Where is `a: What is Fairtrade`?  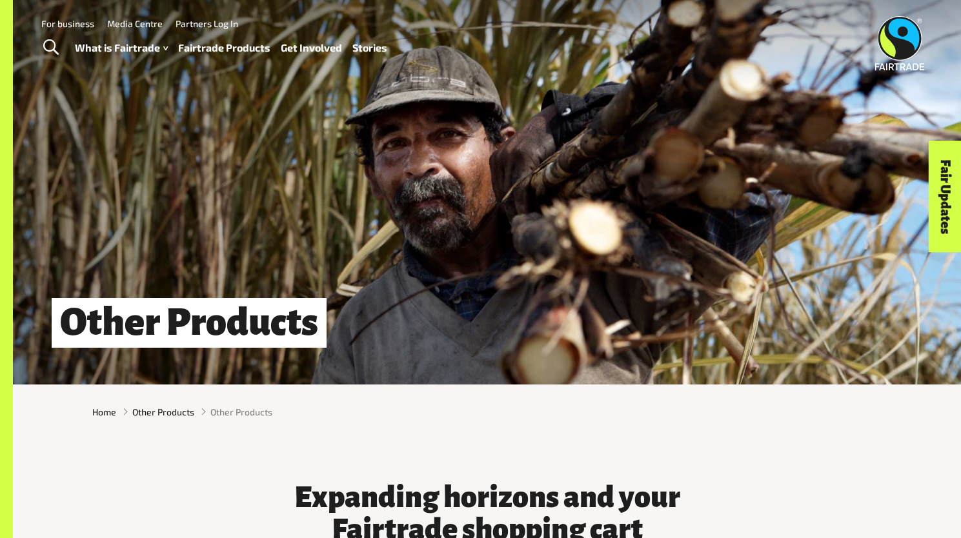
a: What is Fairtrade is located at coordinates (121, 48).